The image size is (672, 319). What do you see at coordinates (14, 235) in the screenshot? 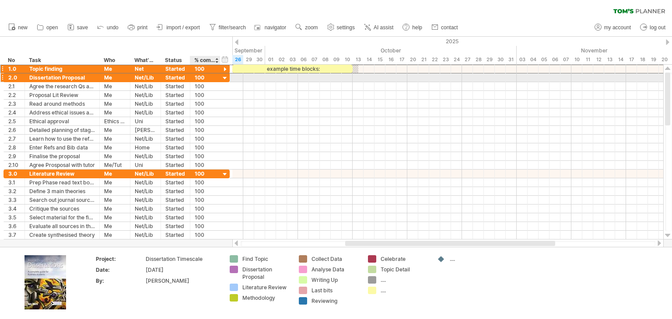
I see `div: 3.7` at bounding box center [14, 235].